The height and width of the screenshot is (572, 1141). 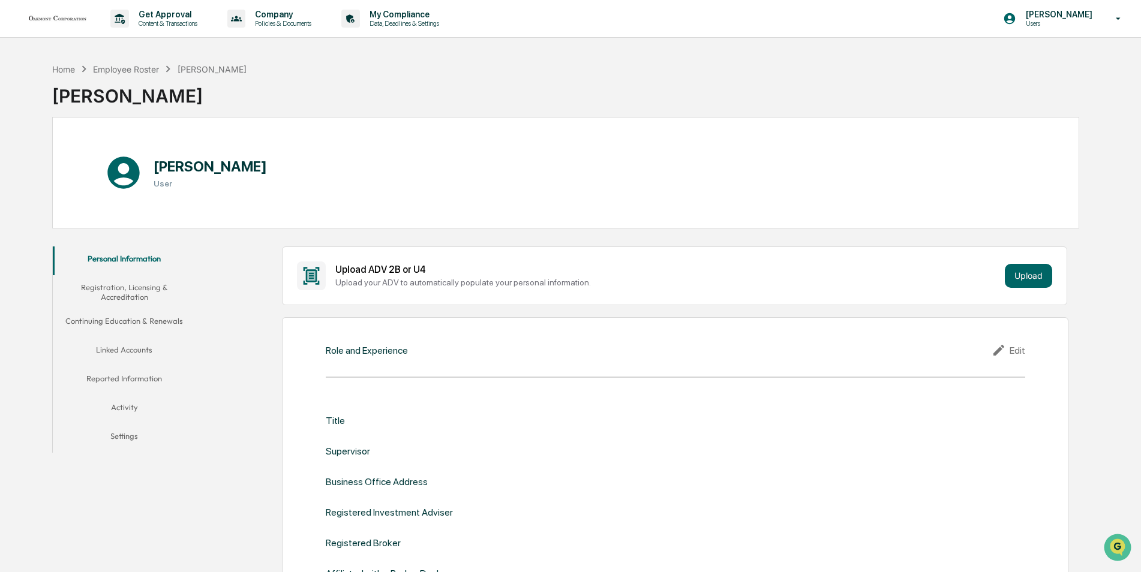 I want to click on div: We're available if you need us!, so click(x=96, y=109).